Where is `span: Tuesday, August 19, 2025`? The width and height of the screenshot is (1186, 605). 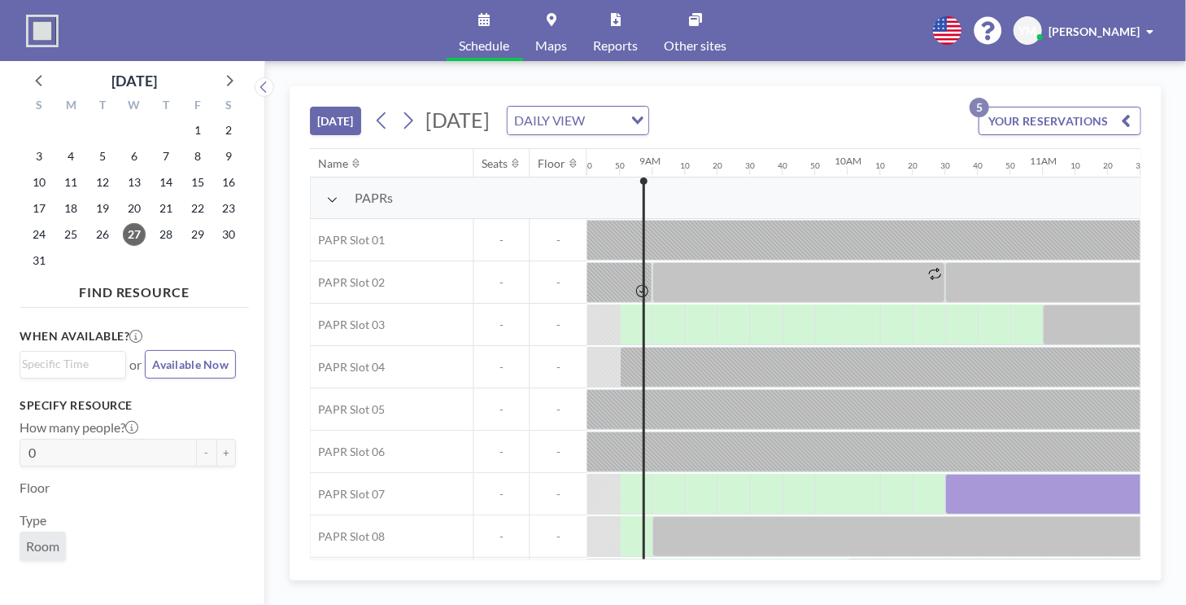
span: Tuesday, August 19, 2025 is located at coordinates (103, 208).